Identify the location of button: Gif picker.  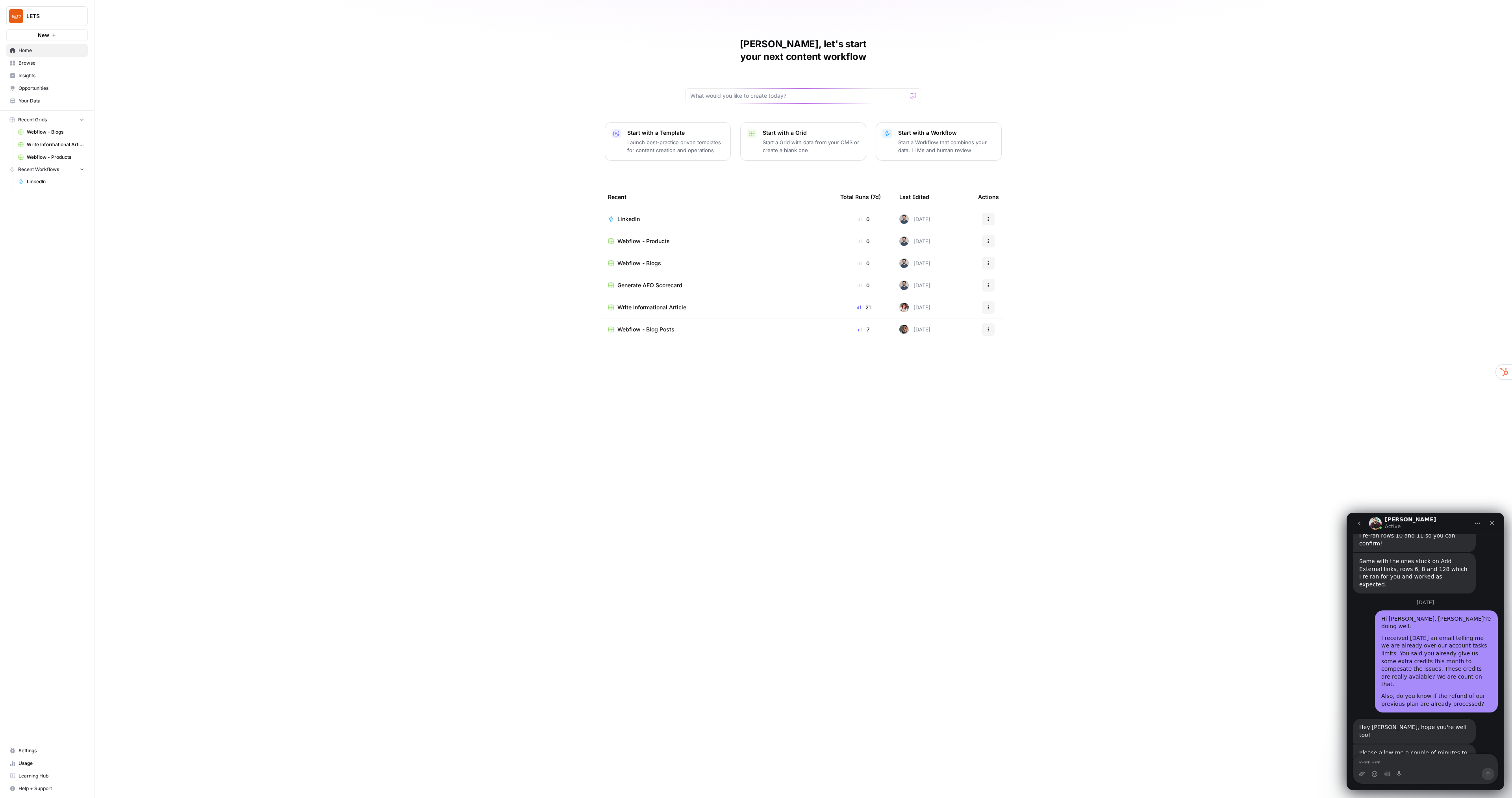
(40, 261).